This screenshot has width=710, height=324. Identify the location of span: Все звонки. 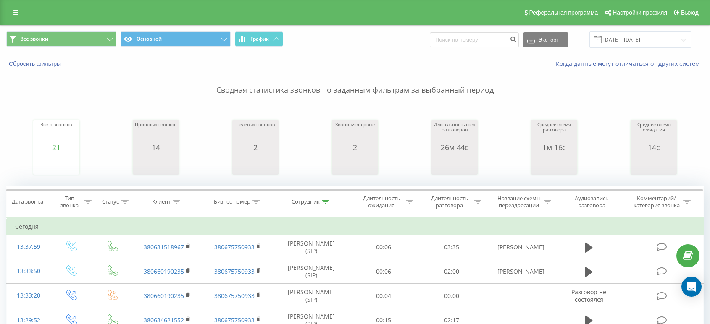
(34, 39).